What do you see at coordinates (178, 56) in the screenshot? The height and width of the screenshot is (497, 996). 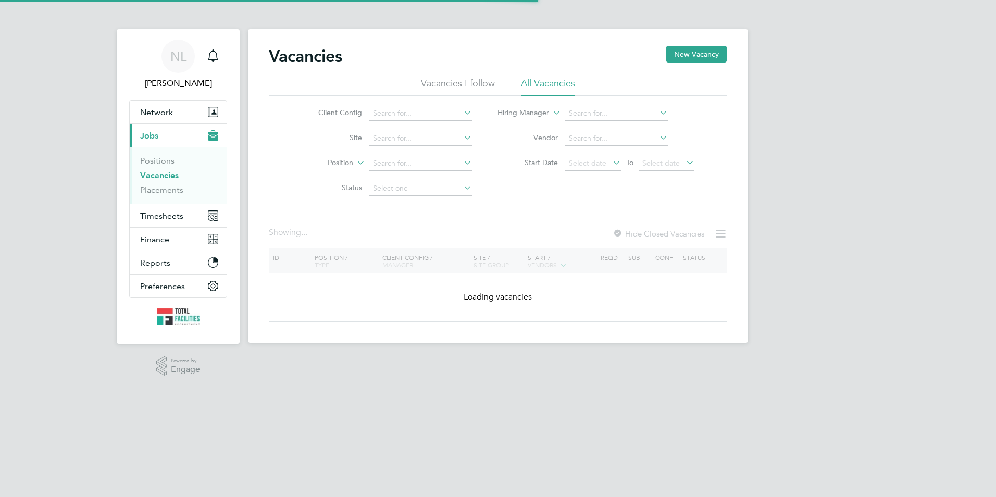 I see `span: NL` at bounding box center [178, 56].